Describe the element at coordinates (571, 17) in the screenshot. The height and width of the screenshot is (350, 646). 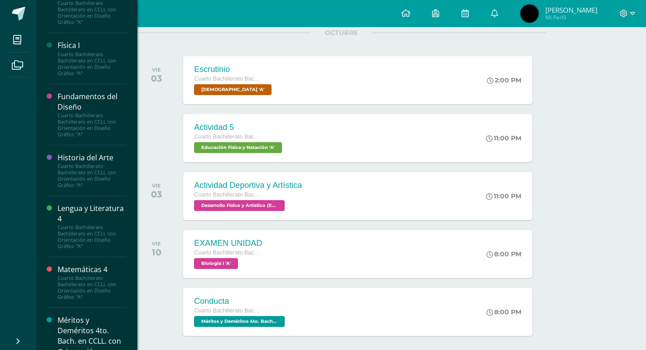
I see `span: Mi Perfil` at that location.